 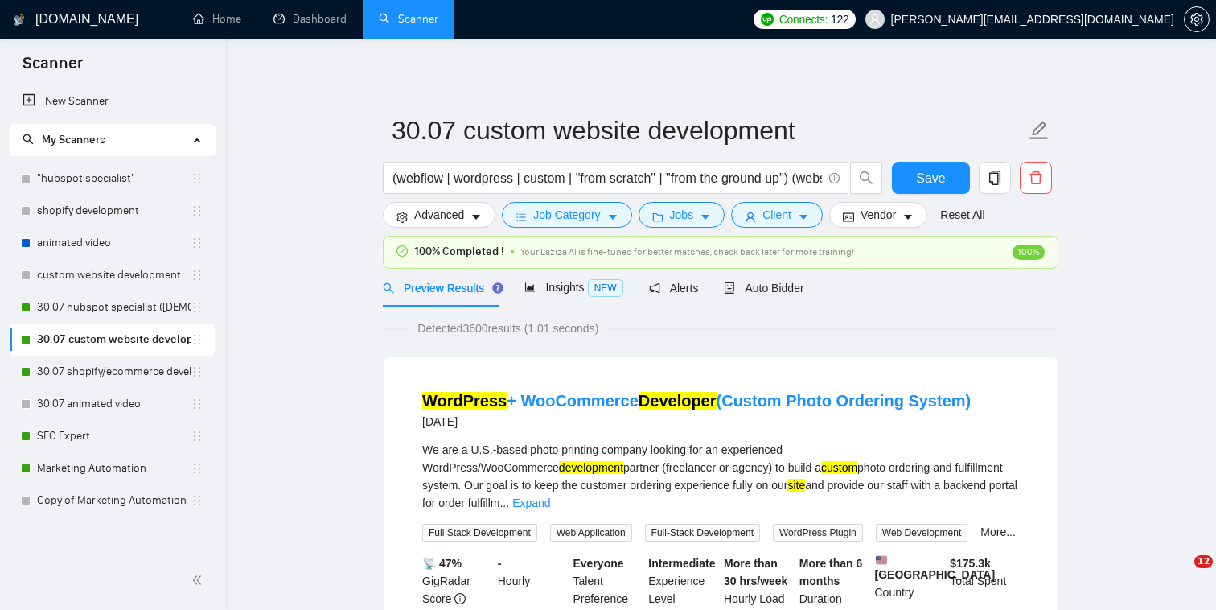 What do you see at coordinates (402, 251) in the screenshot?
I see `span: check-circle` at bounding box center [402, 251].